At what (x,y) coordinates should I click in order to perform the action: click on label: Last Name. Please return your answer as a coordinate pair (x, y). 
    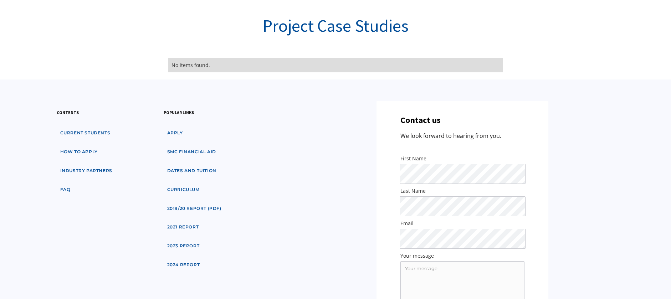
    Looking at the image, I should click on (462, 191).